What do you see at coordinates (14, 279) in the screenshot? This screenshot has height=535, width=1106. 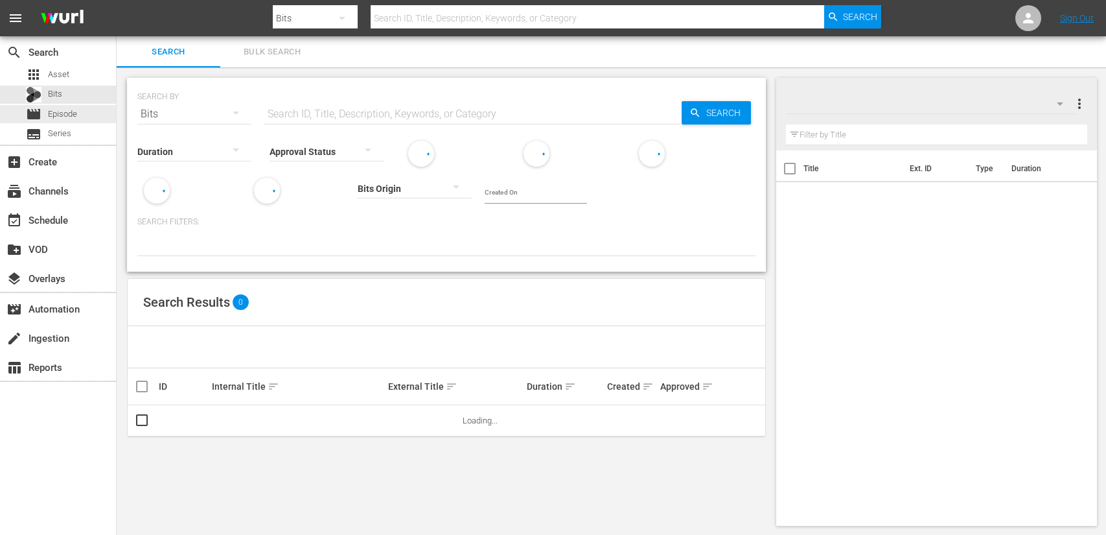 I see `span: Overlays` at bounding box center [14, 279].